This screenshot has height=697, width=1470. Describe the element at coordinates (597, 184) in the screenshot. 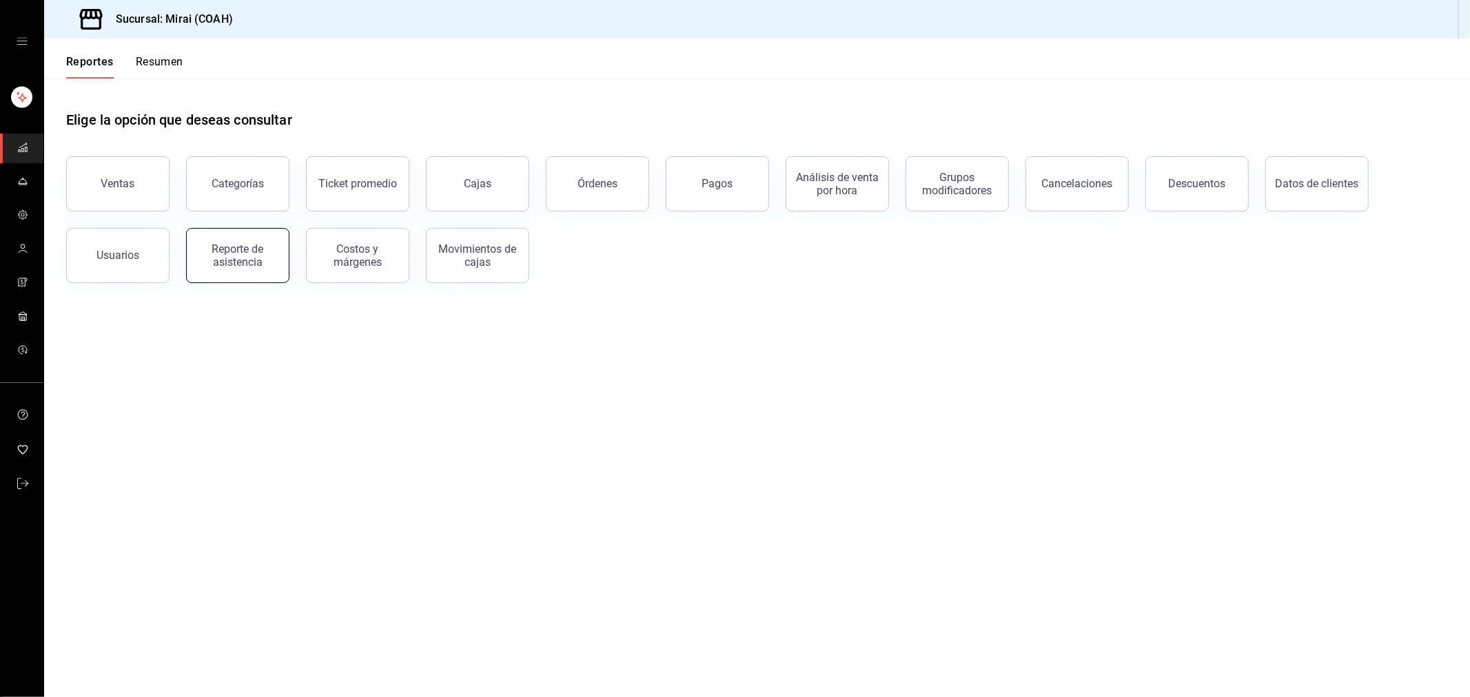

I see `button: Órdenes` at that location.